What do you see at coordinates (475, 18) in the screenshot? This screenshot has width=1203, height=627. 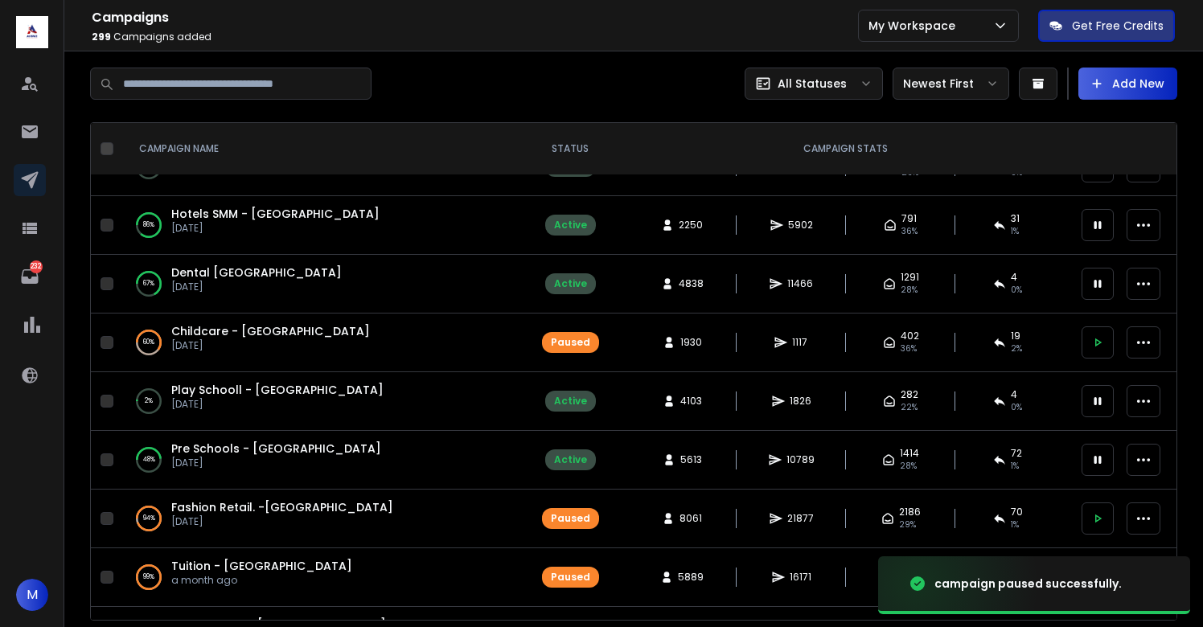 I see `h1: Campaigns` at bounding box center [475, 18].